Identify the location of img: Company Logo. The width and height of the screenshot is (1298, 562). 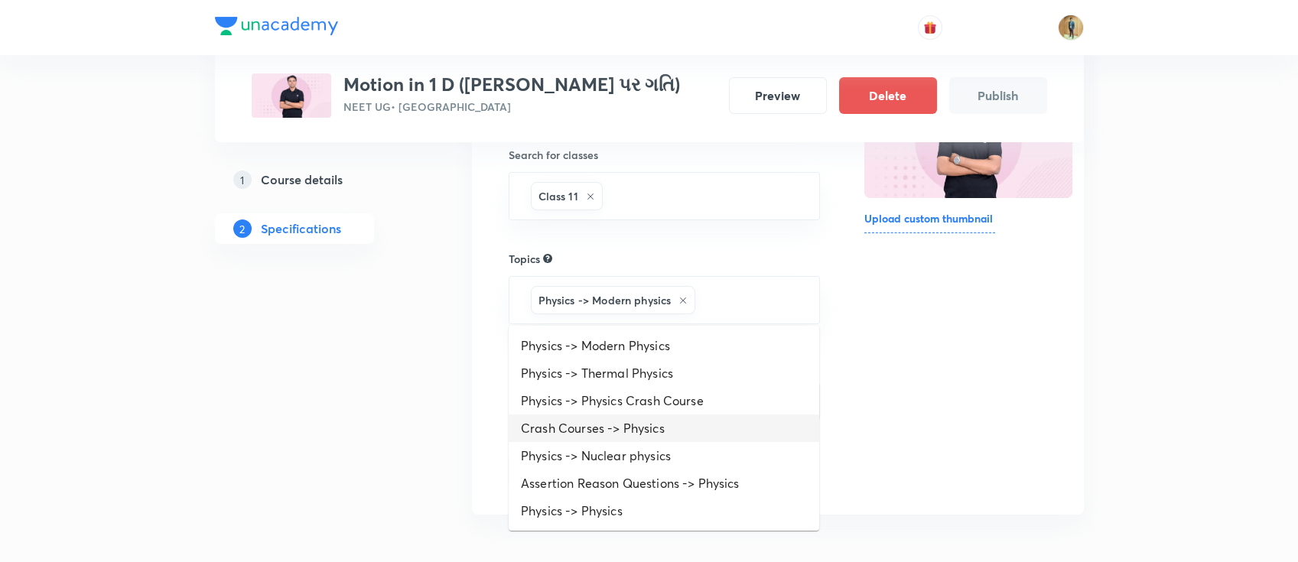
(276, 26).